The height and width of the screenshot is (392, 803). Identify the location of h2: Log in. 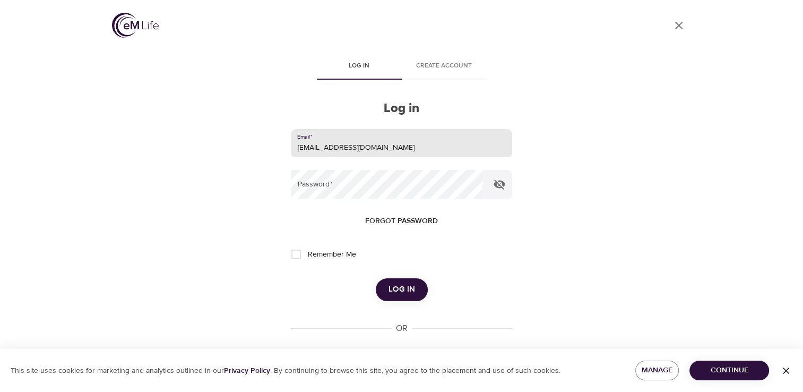
(401, 108).